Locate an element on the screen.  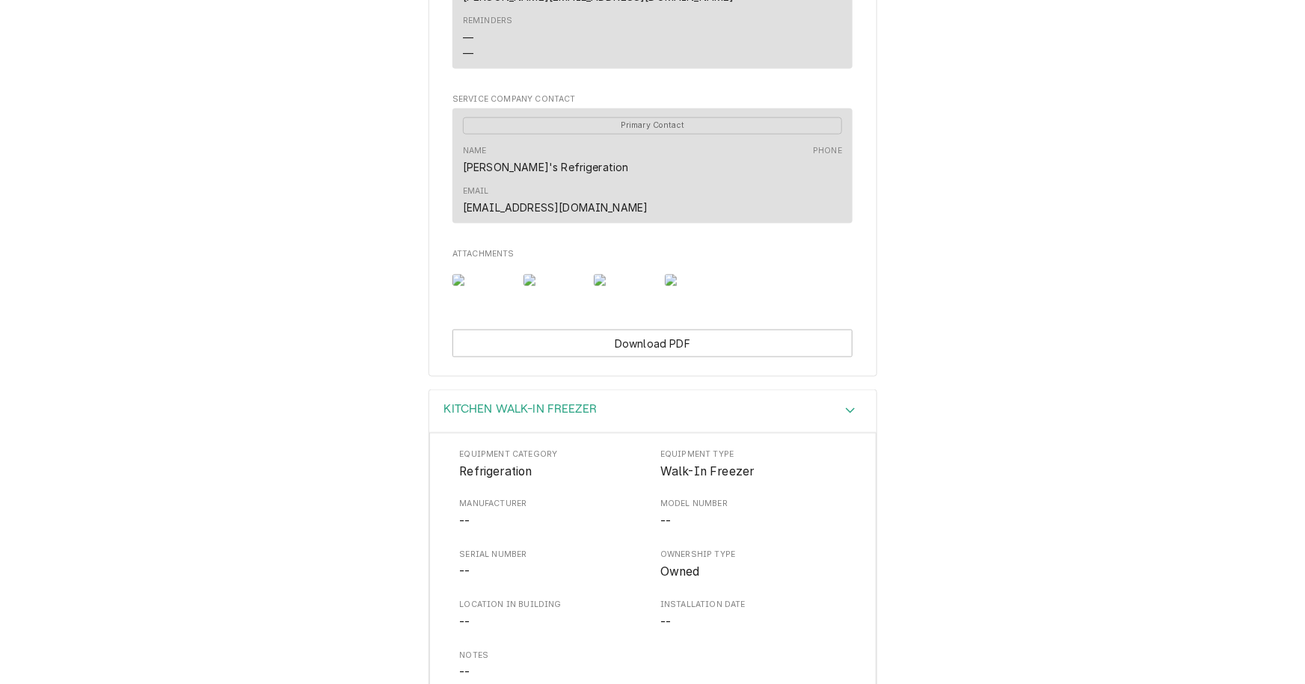
div: Accordion Header is located at coordinates (653, 411).